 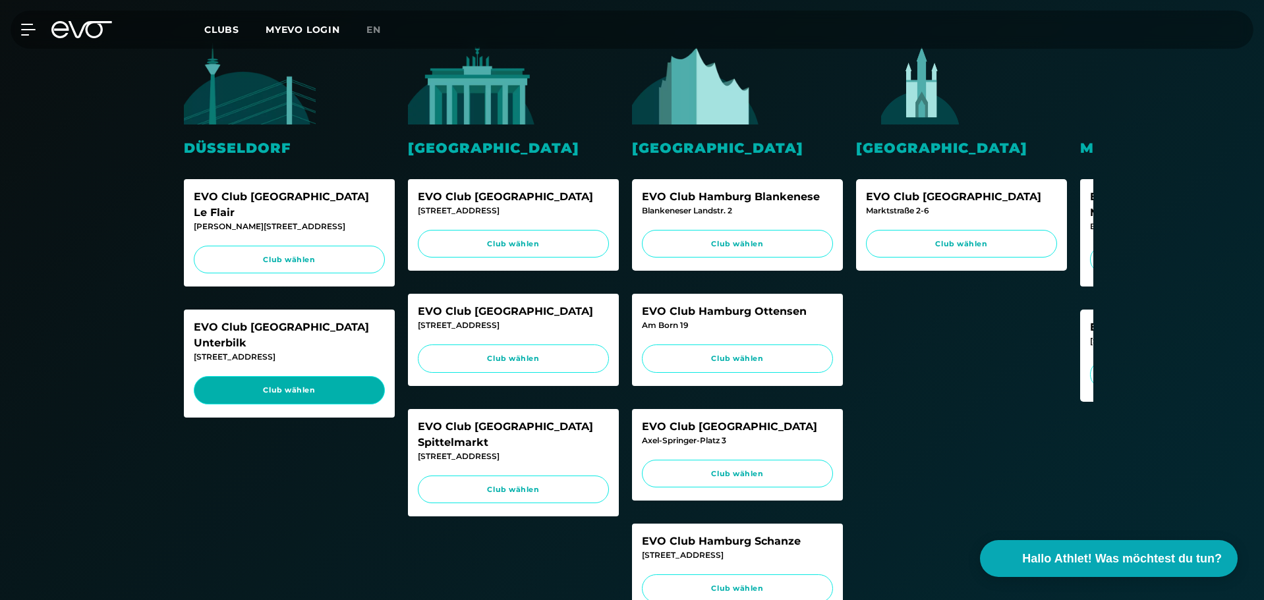 I want to click on a: Clubs, so click(x=235, y=29).